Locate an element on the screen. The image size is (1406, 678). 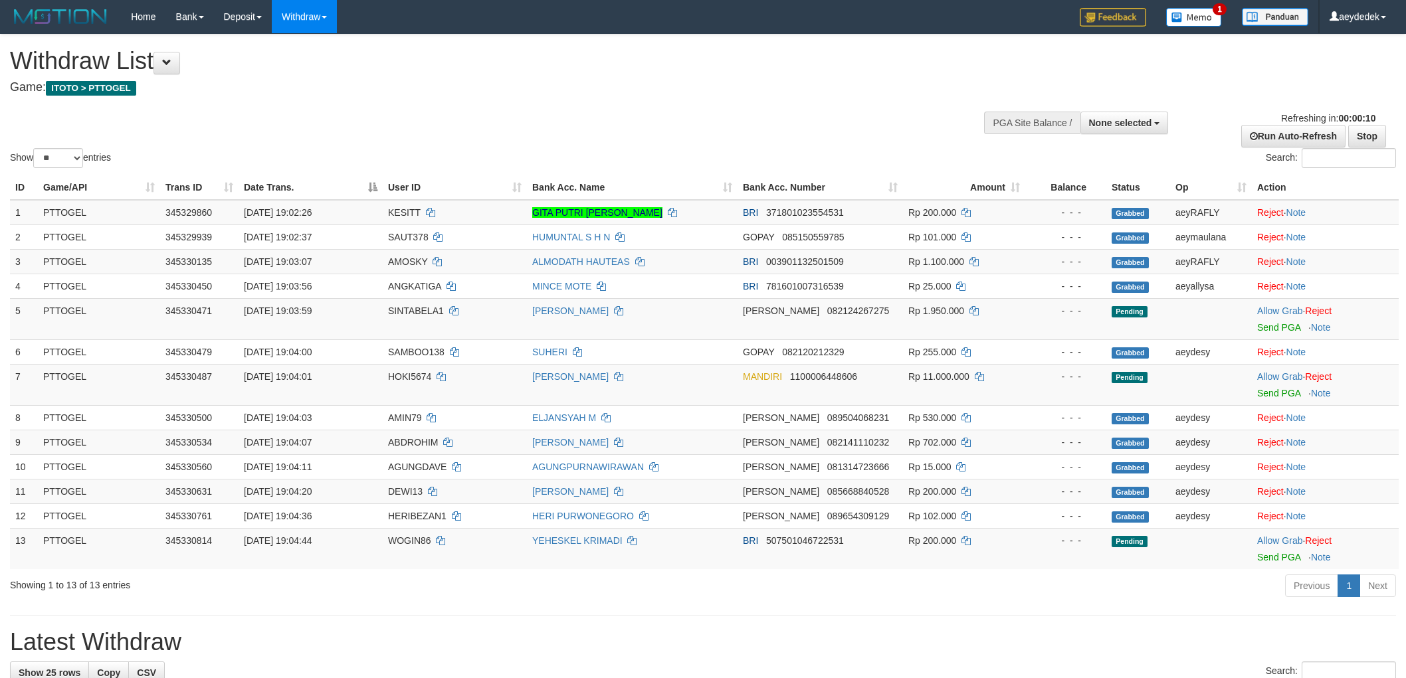
span: Copy is located at coordinates (108, 673).